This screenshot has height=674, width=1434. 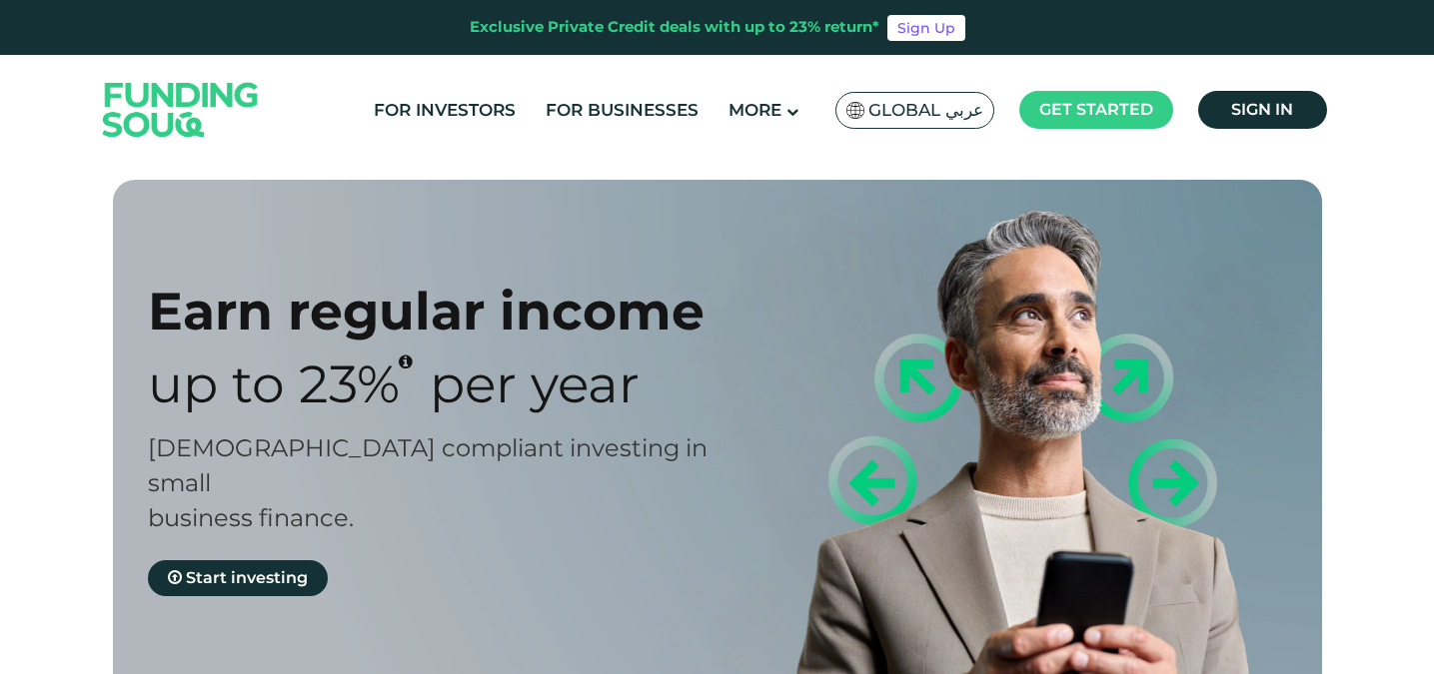 I want to click on span: Start investing, so click(x=247, y=577).